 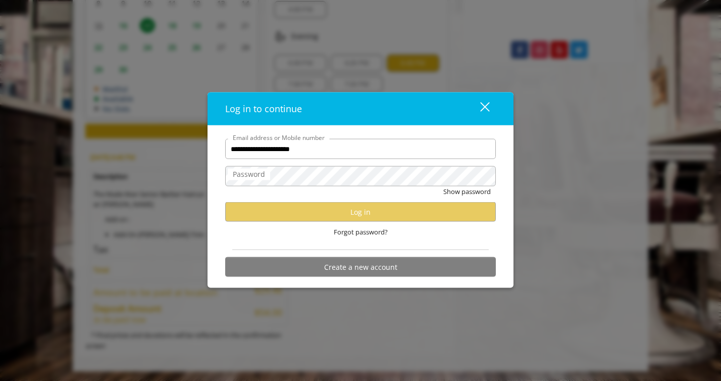 I want to click on button: Create a new account, so click(x=360, y=267).